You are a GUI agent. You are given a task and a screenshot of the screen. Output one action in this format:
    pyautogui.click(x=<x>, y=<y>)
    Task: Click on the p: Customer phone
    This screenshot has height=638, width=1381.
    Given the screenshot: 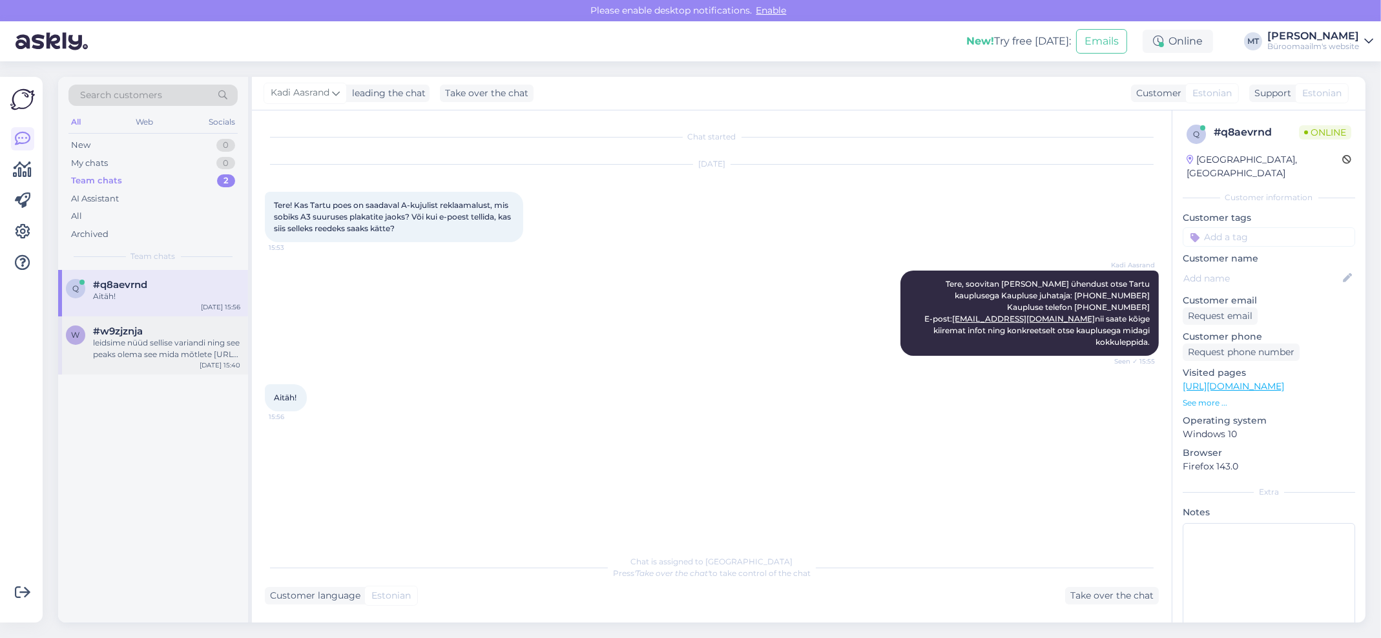 What is the action you would take?
    pyautogui.click(x=1268, y=336)
    